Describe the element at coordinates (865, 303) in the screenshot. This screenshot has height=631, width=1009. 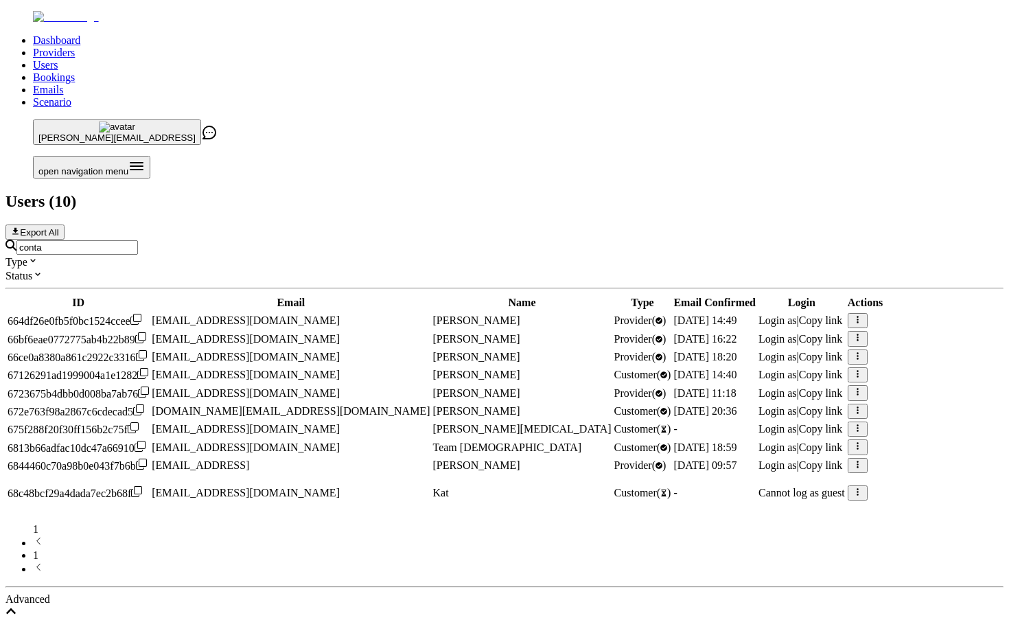
I see `th: Actions` at that location.